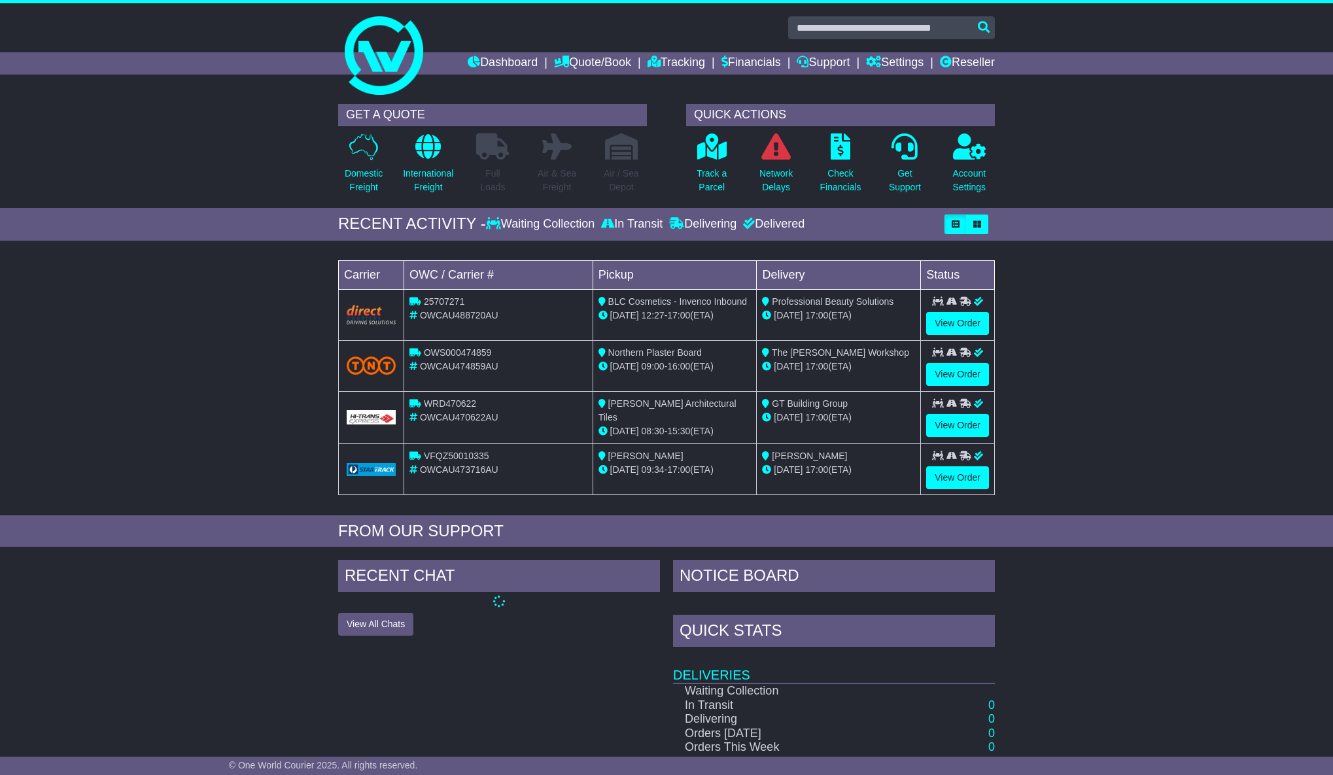  Describe the element at coordinates (556, 180) in the screenshot. I see `p: Air & Sea Freight` at that location.